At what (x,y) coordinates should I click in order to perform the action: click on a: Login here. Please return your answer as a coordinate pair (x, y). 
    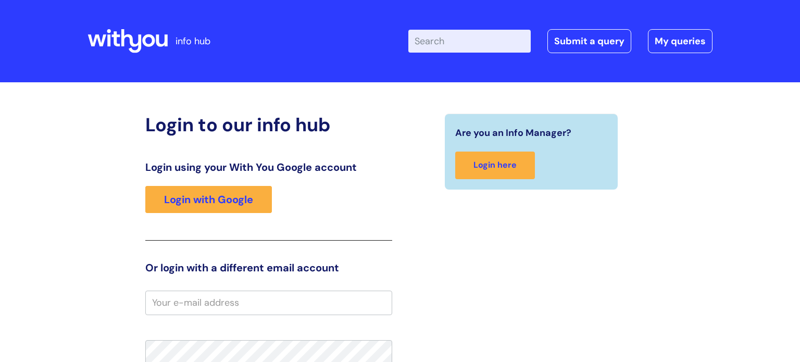
    Looking at the image, I should click on (495, 165).